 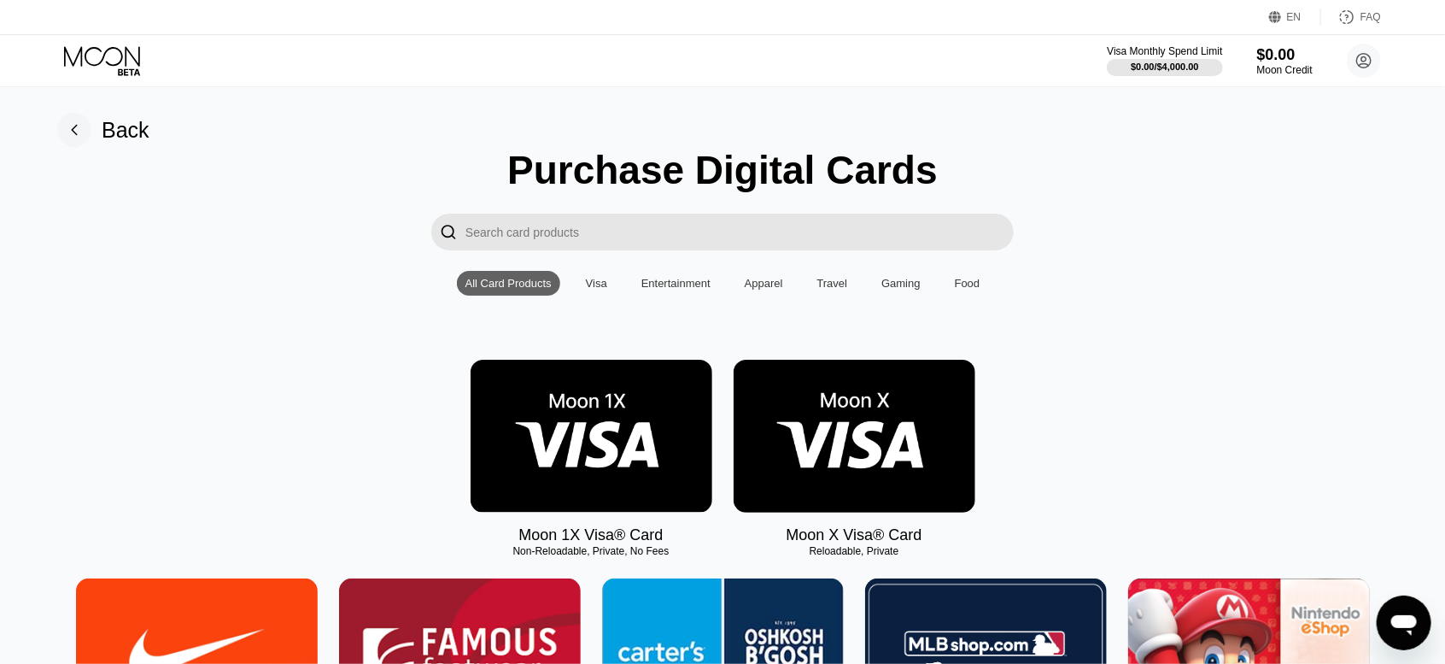 What do you see at coordinates (763, 283) in the screenshot?
I see `div: Apparel` at bounding box center [763, 283].